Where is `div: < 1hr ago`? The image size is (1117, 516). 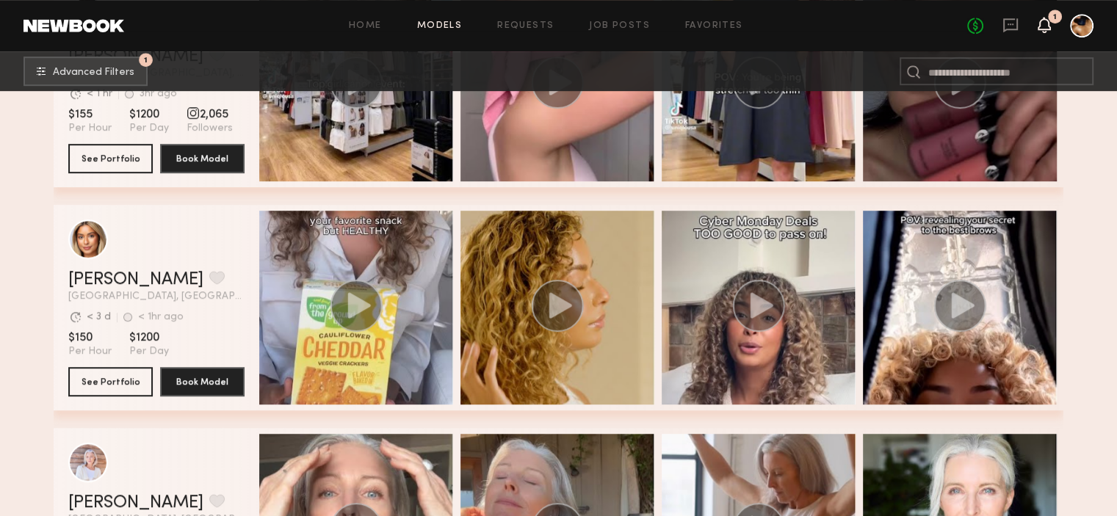 div: < 1hr ago is located at coordinates (161, 317).